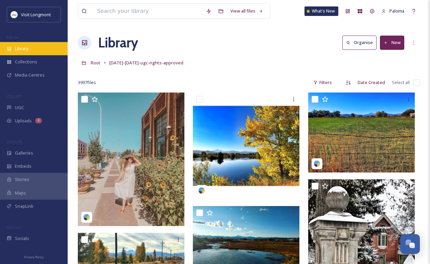  Describe the element at coordinates (22, 238) in the screenshot. I see `span: Socials` at that location.